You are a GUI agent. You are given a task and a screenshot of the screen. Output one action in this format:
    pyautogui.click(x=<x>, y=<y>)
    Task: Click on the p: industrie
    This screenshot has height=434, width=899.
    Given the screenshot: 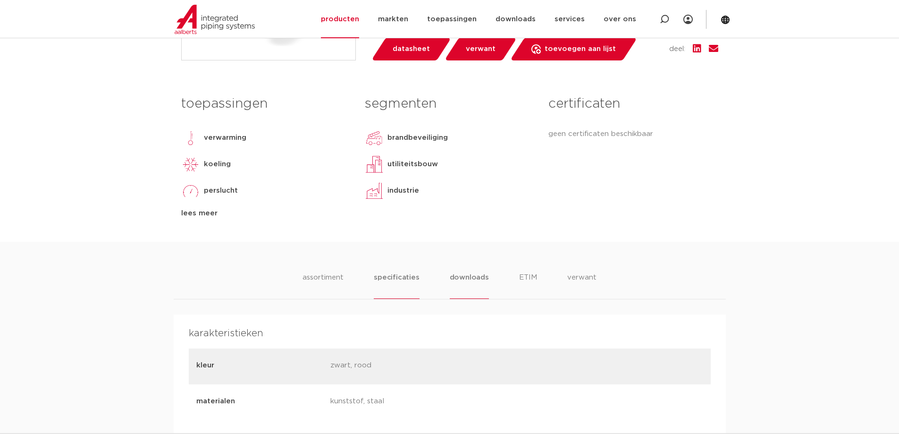 What is the action you would take?
    pyautogui.click(x=403, y=191)
    